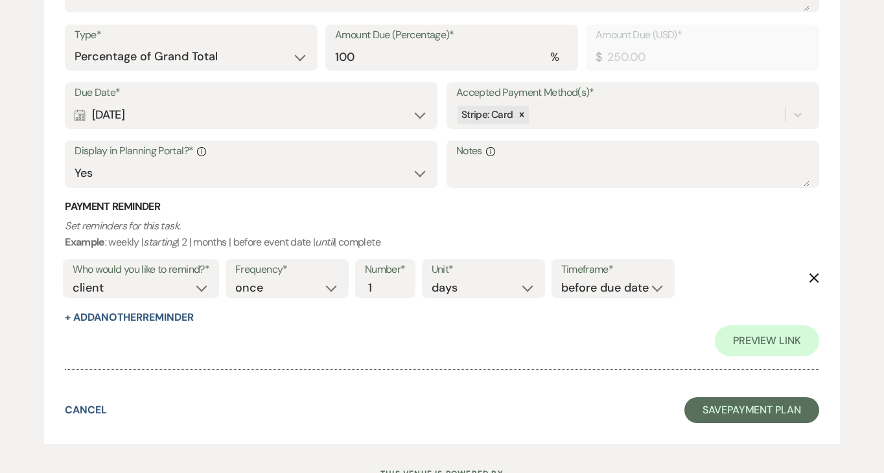 This screenshot has width=884, height=473. I want to click on label: Amount Due (USD)*, so click(703, 35).